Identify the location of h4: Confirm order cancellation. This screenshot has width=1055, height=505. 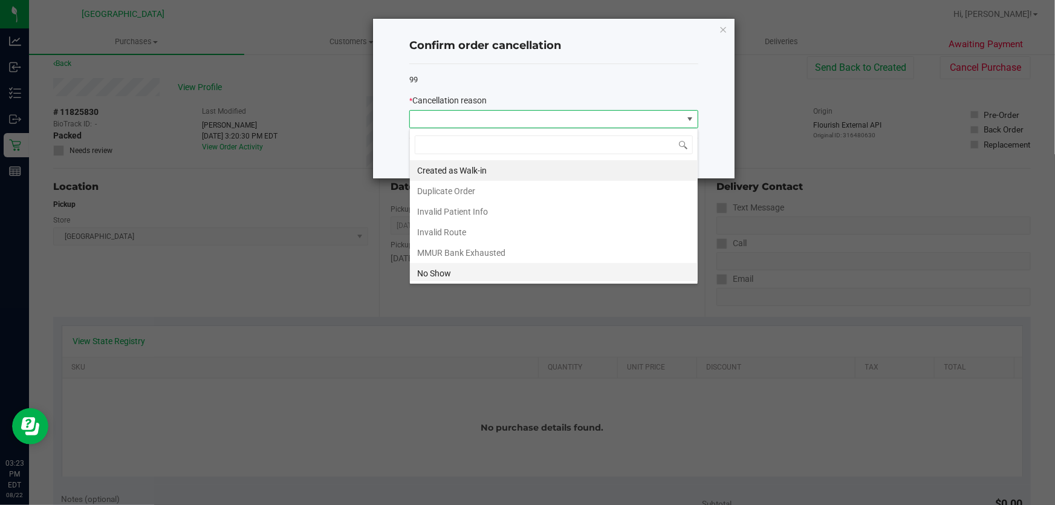
(554, 46).